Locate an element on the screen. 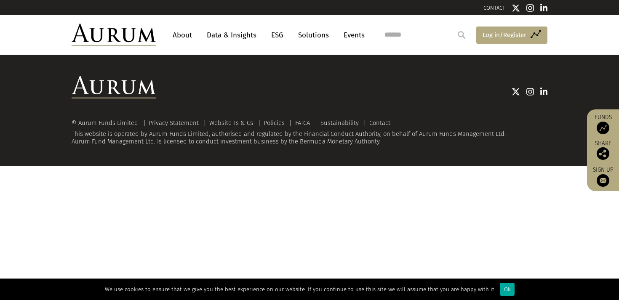 Image resolution: width=619 pixels, height=300 pixels. a: Privacy Statement is located at coordinates (173, 123).